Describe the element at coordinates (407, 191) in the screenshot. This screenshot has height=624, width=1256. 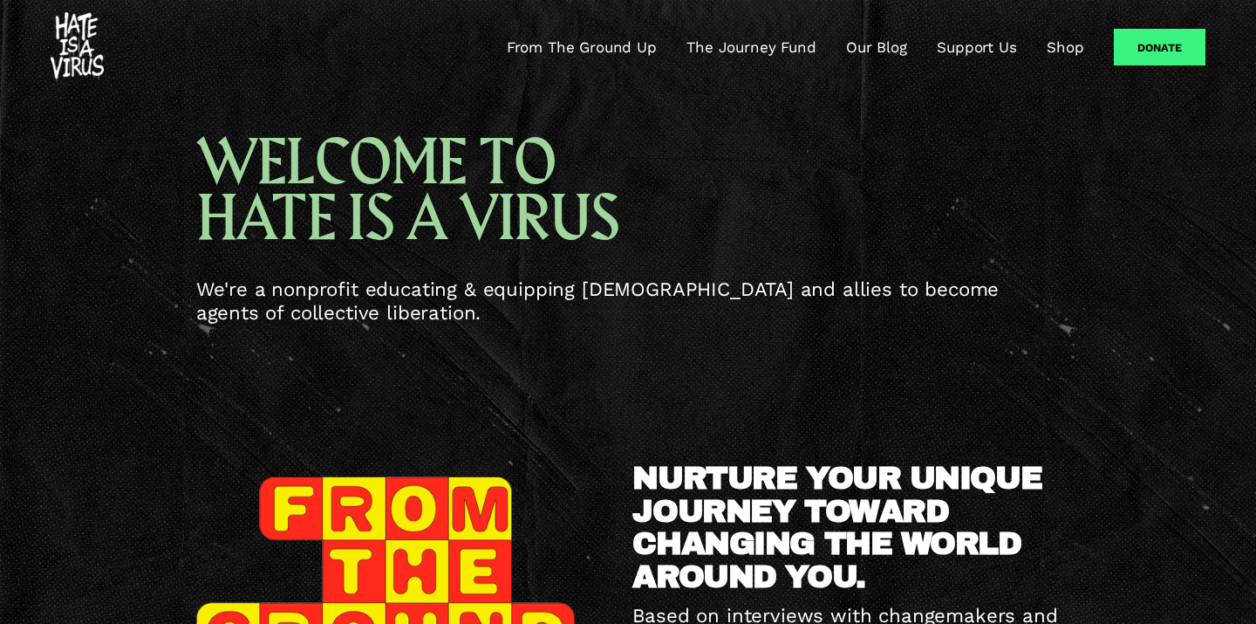
I see `span: WELCOME TO HATE IS A VIRUS` at that location.